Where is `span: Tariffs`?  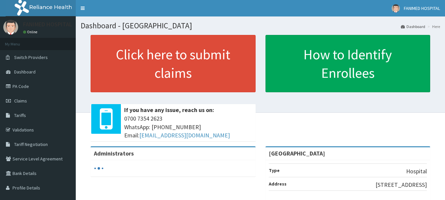 span: Tariffs is located at coordinates (20, 115).